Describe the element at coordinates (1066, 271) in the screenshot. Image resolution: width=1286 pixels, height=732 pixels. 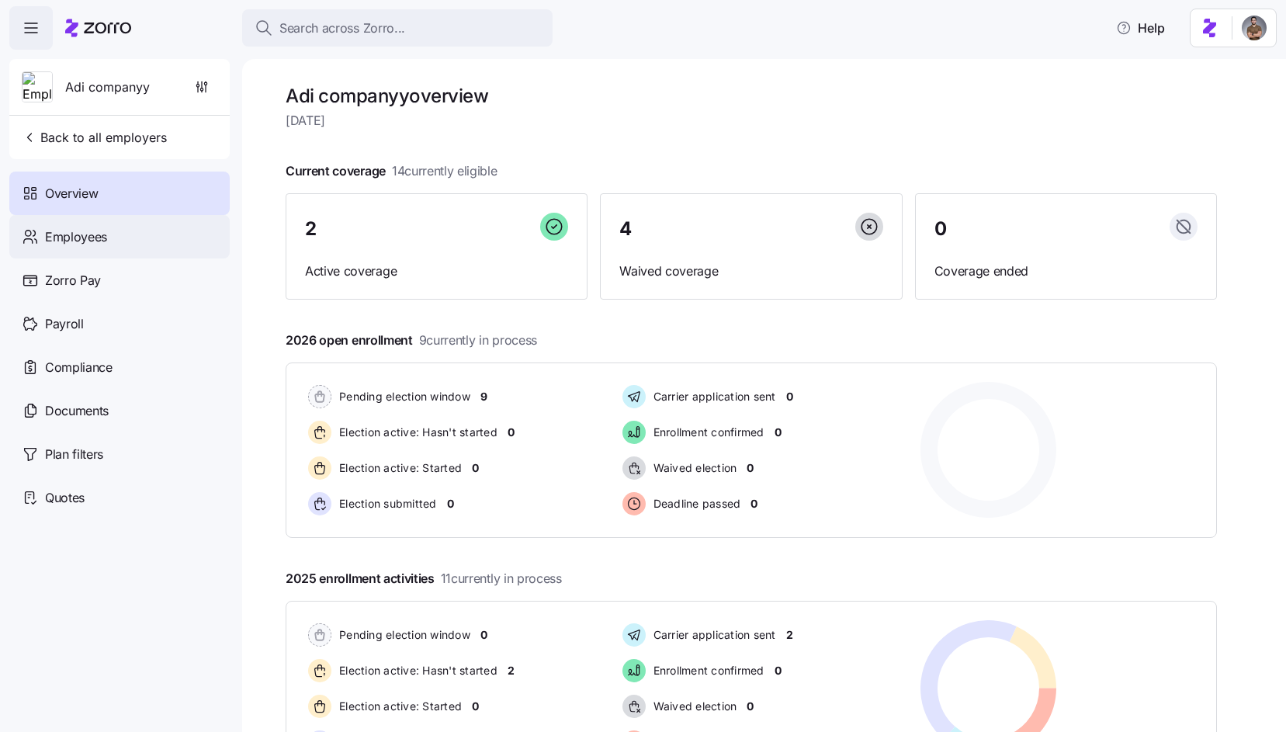
I see `span: Coverage ended` at that location.